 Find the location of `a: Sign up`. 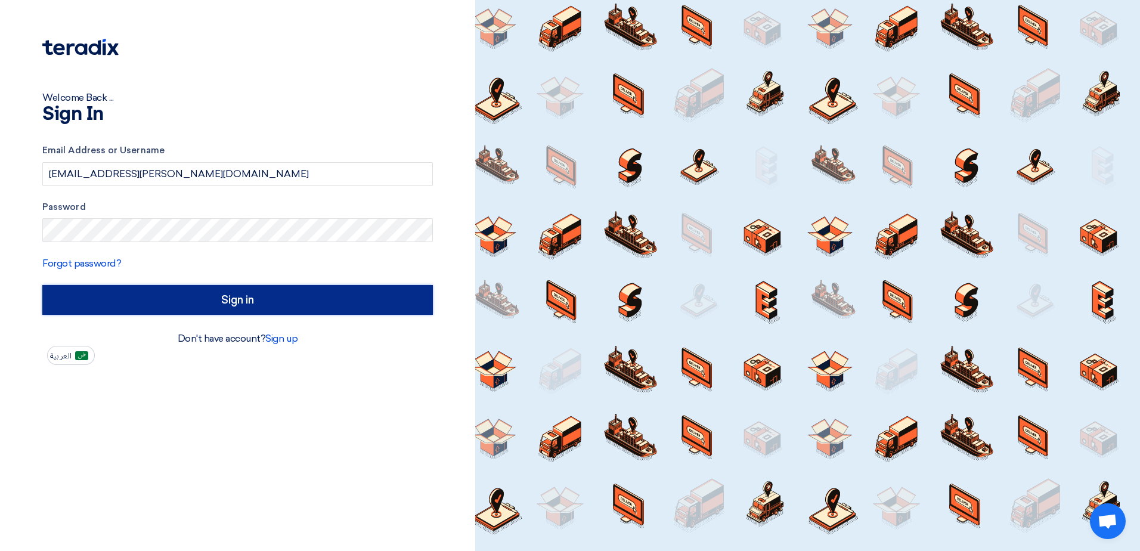

a: Sign up is located at coordinates (281, 338).